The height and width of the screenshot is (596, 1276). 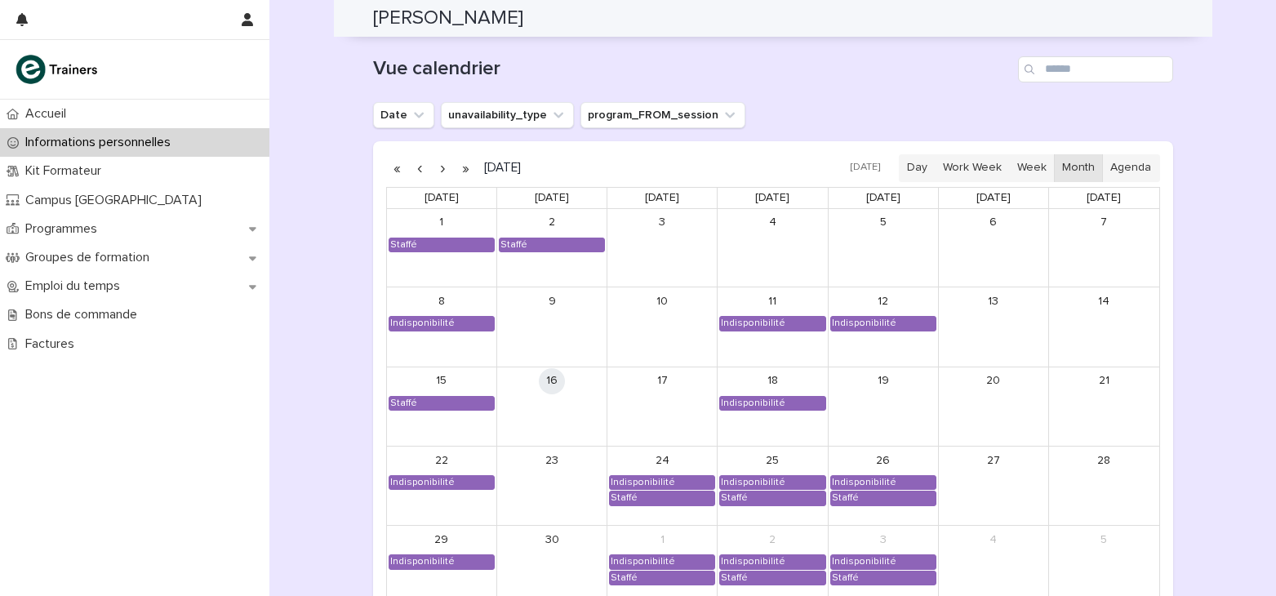 I want to click on div: Search, so click(x=1096, y=69).